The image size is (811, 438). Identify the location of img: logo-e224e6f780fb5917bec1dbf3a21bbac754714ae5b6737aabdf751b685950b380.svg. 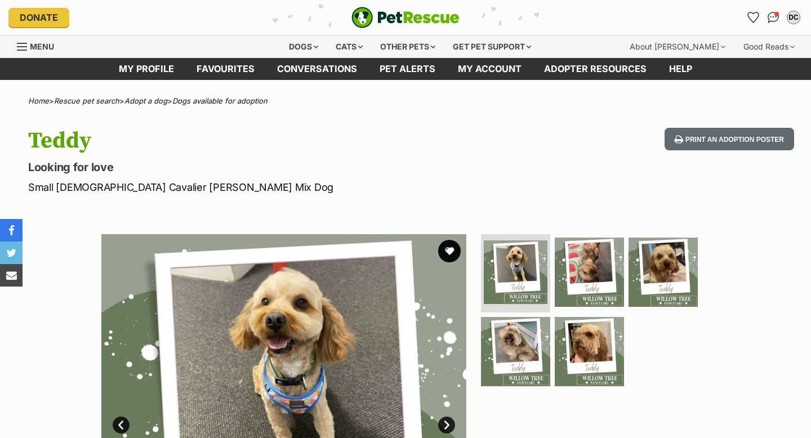
(405, 17).